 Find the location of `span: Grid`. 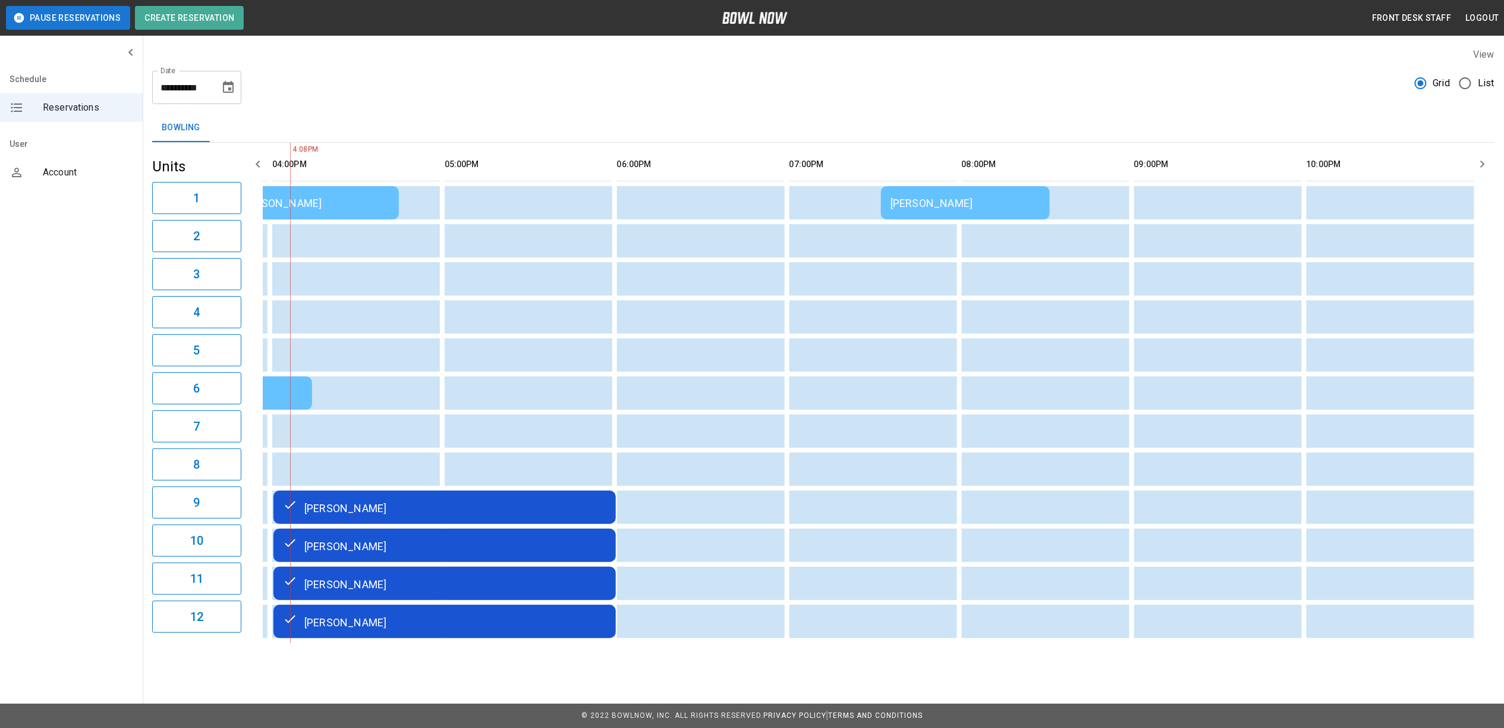

span: Grid is located at coordinates (1441, 83).